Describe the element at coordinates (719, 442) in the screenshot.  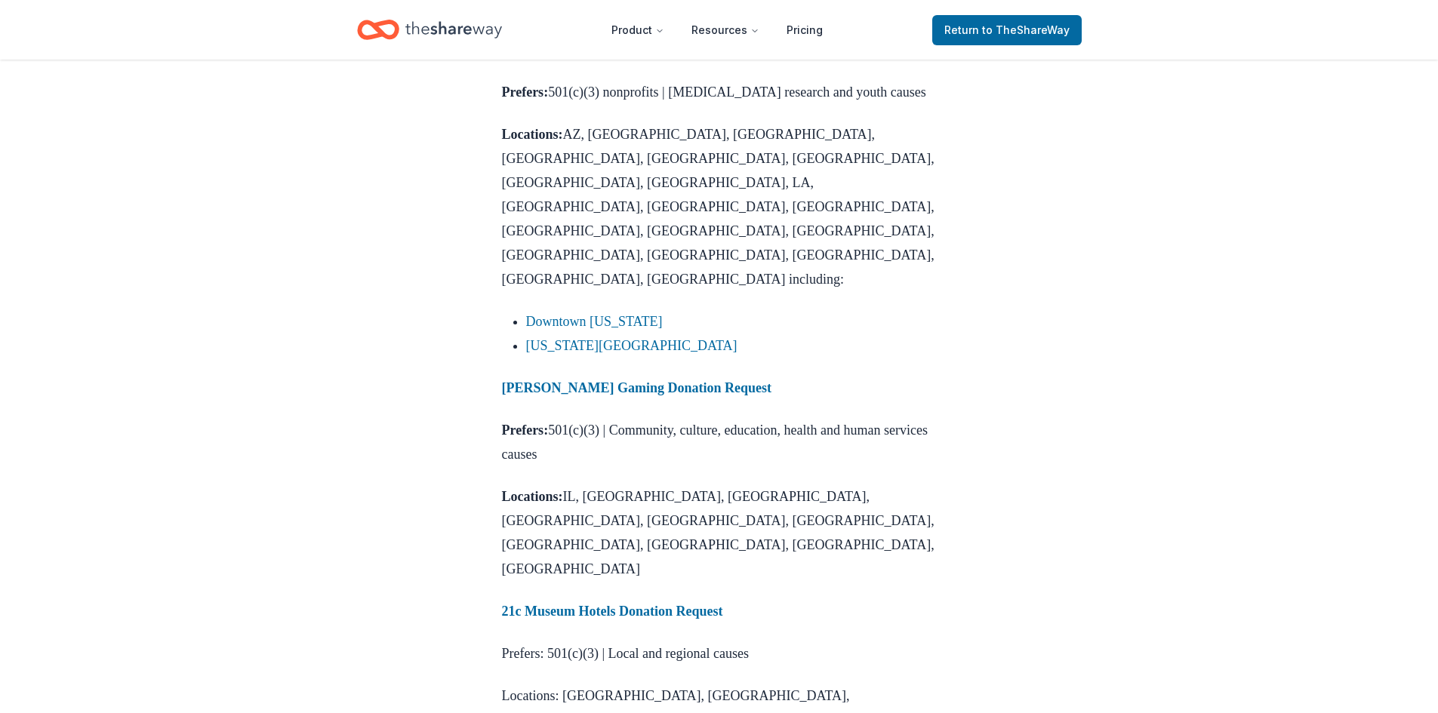
I see `p: 501(c)(3) | Community, culture, education, health and human services causes` at that location.